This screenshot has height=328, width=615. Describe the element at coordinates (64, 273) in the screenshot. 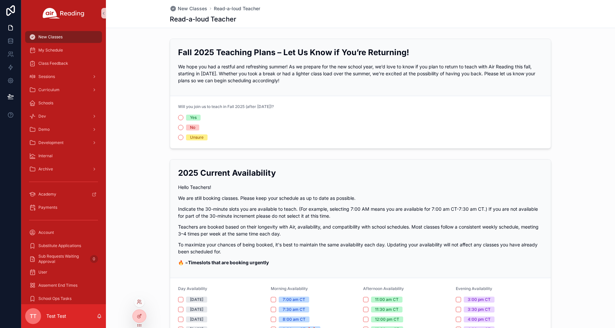

I see `a: User` at that location.